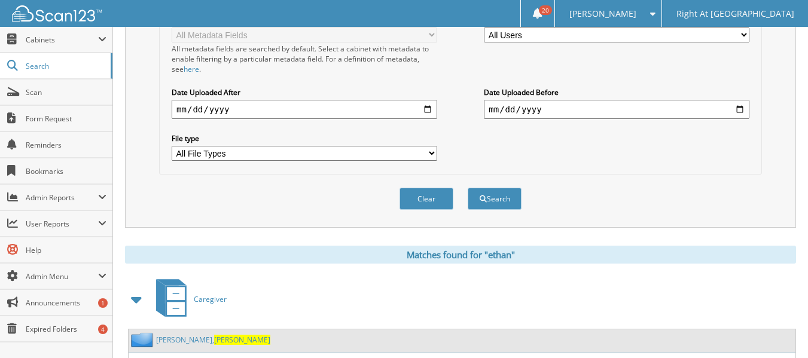 This screenshot has width=808, height=358. I want to click on img: scan123-logo-white.svg, so click(57, 13).